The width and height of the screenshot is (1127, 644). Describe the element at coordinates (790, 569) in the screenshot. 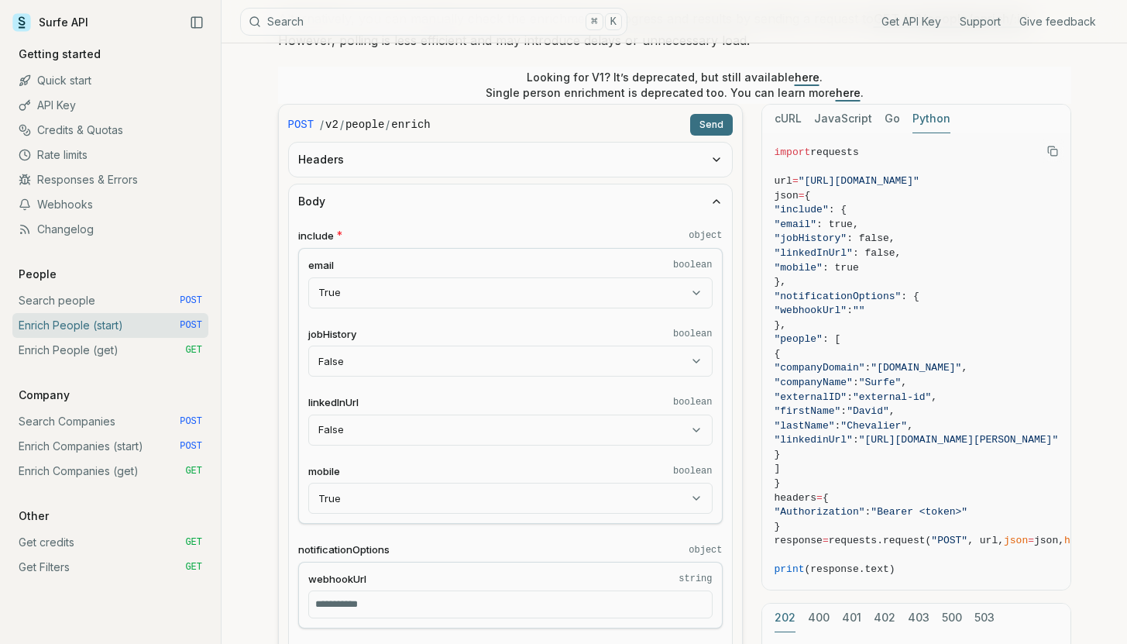

I see `span: print` at that location.